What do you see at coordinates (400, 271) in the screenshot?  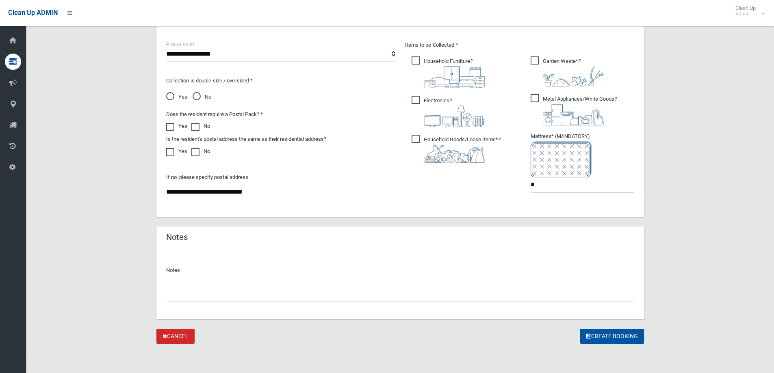 I see `p: Notes` at bounding box center [400, 271].